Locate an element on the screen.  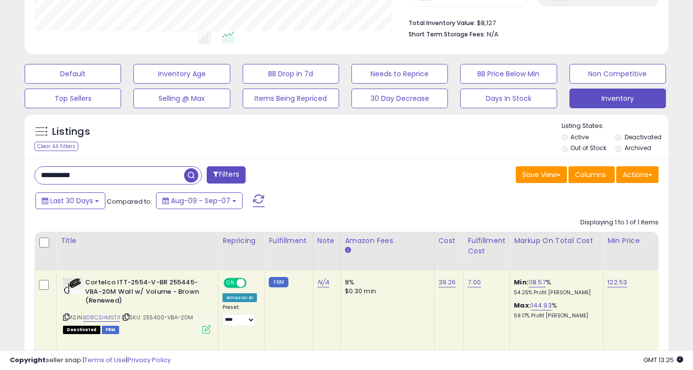
label: Deactivated is located at coordinates (643, 137).